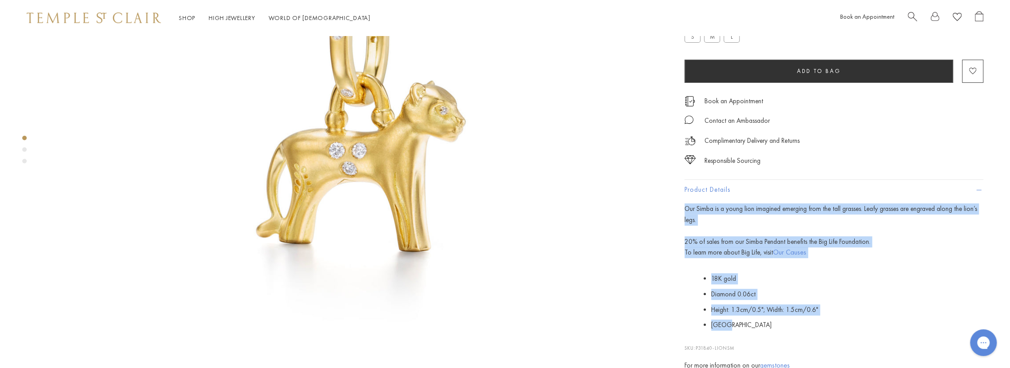 The height and width of the screenshot is (368, 1010). Describe the element at coordinates (232, 18) in the screenshot. I see `a: High JewelleryHigh Jewellery` at that location.